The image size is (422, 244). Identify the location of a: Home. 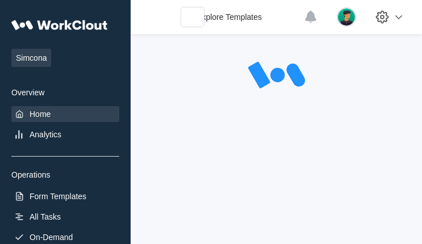
(65, 114).